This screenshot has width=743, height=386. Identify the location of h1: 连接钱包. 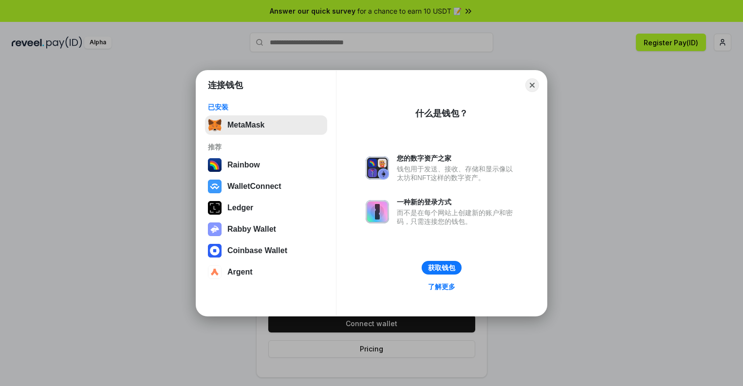
(226, 85).